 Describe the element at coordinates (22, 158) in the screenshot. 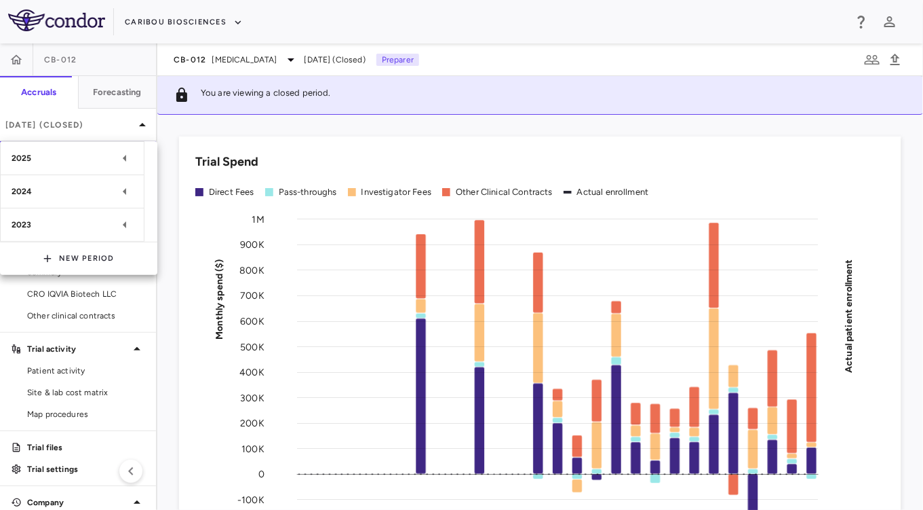

I see `p: 2025` at that location.